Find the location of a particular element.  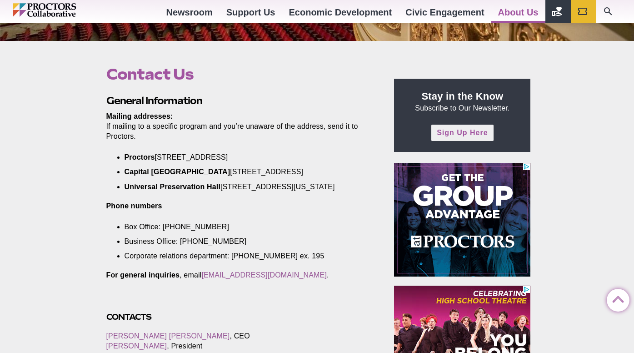

a: Sign Up Here is located at coordinates (462, 132).